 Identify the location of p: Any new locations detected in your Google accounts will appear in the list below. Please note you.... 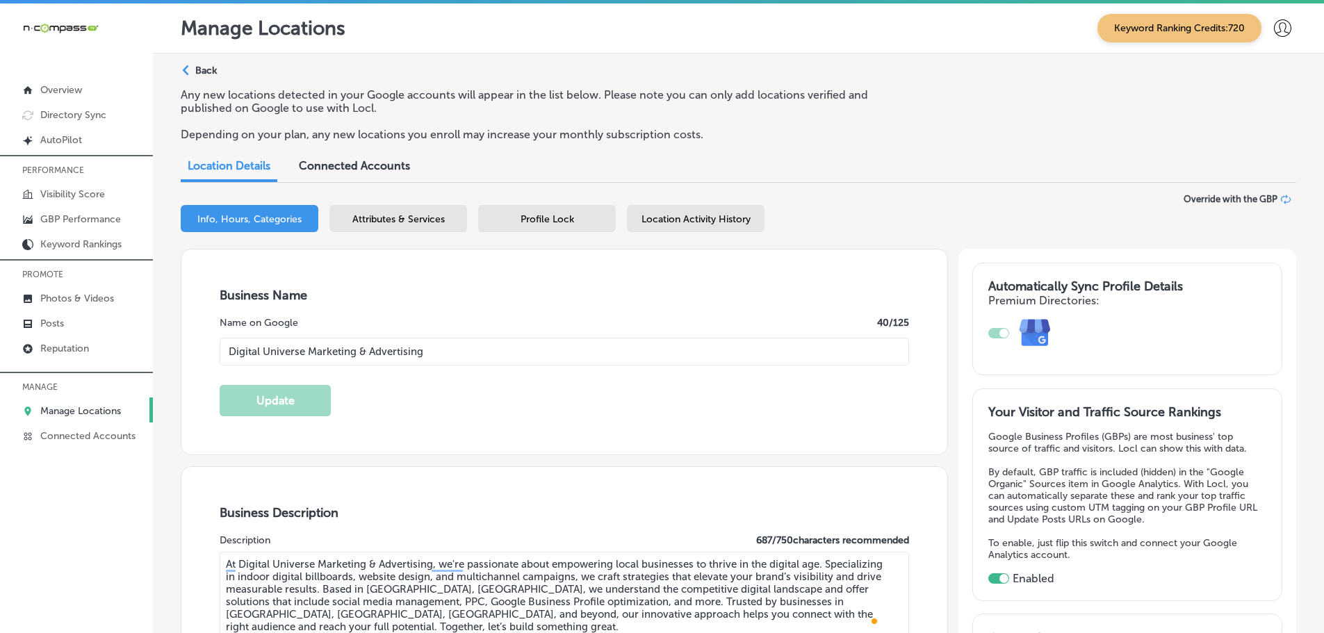
(543, 101).